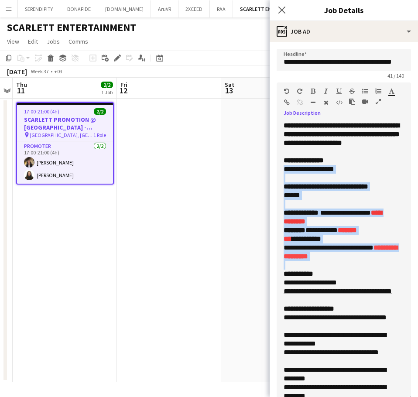  What do you see at coordinates (58, 71) in the screenshot?
I see `div: +03` at bounding box center [58, 71].